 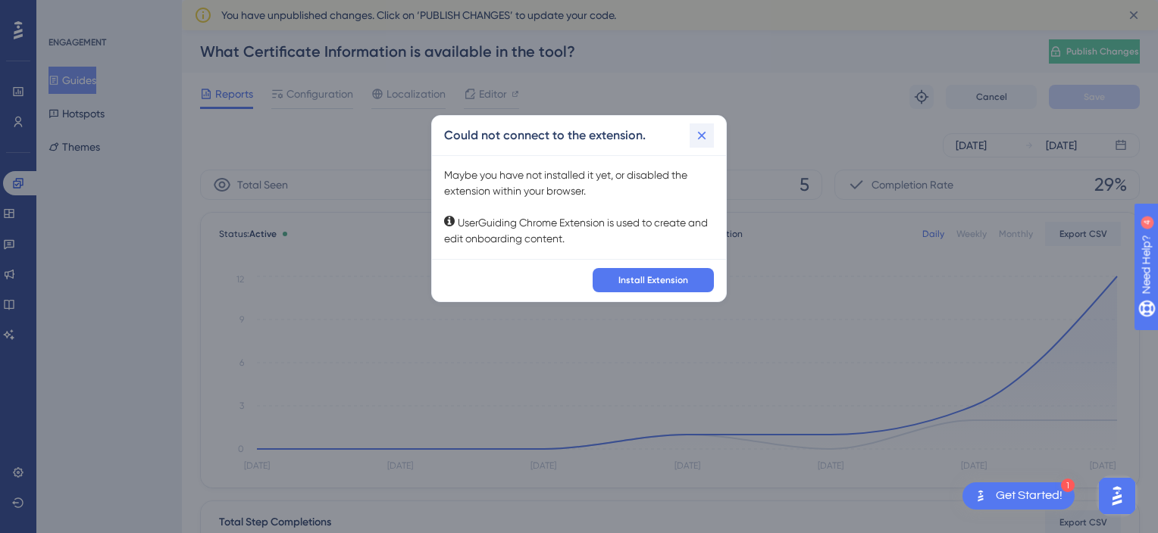 What do you see at coordinates (653, 280) in the screenshot?
I see `span: Install Extension` at bounding box center [653, 280].